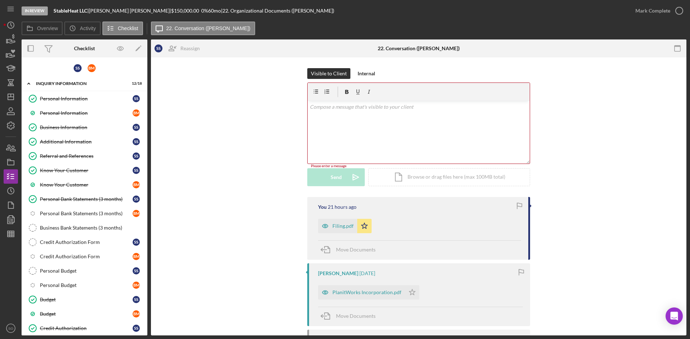  What do you see at coordinates (84, 271) in the screenshot?
I see `a: Personal BudgetSS` at bounding box center [84, 271].